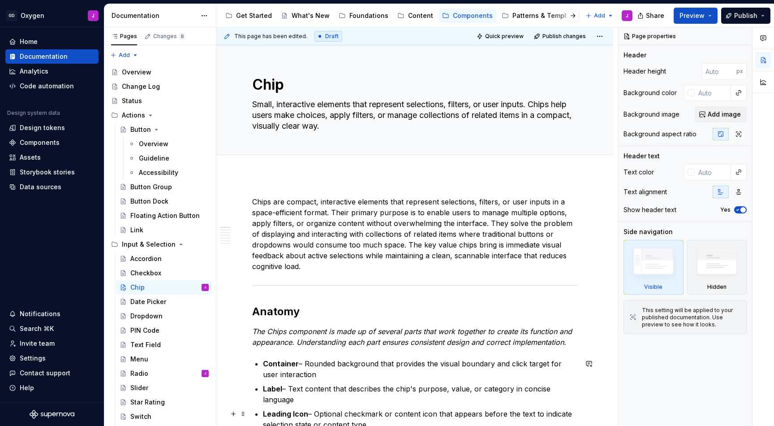  Describe the element at coordinates (635, 55) in the screenshot. I see `div: Header` at that location.